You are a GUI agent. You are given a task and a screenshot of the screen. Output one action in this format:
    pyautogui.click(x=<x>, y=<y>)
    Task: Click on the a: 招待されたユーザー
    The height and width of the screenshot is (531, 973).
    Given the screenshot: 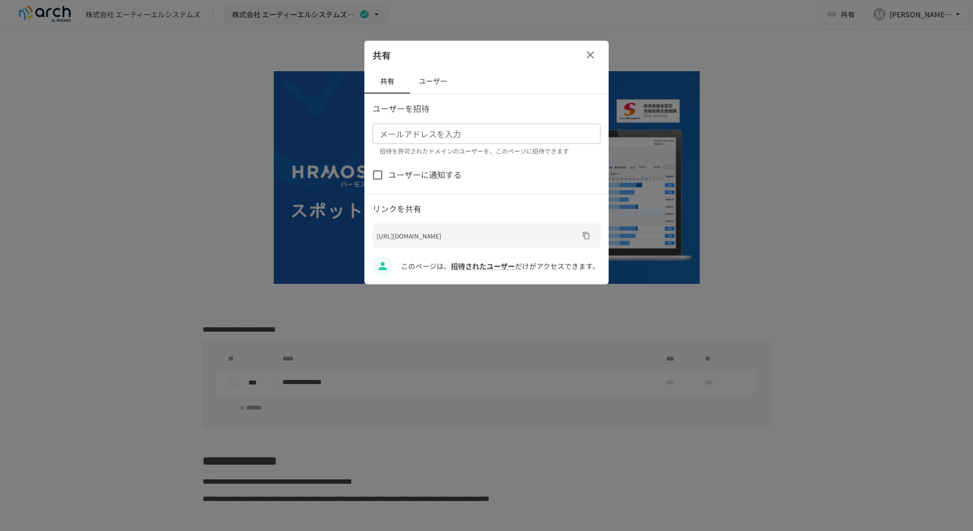 What is the action you would take?
    pyautogui.click(x=483, y=266)
    